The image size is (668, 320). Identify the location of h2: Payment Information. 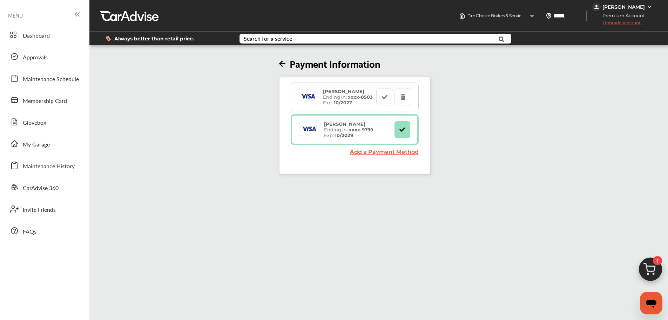
(355, 63).